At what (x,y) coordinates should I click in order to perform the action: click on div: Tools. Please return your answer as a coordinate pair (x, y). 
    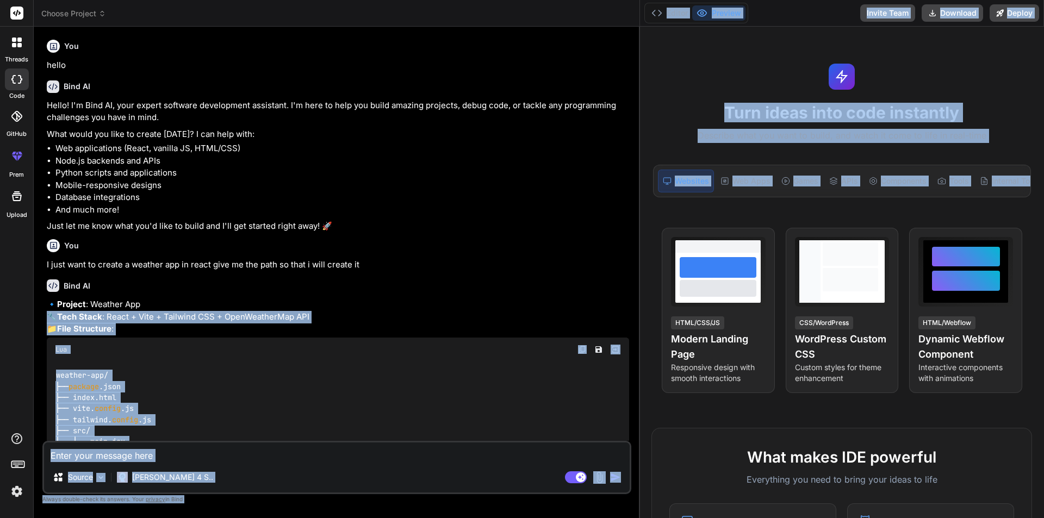
    Looking at the image, I should click on (953, 181).